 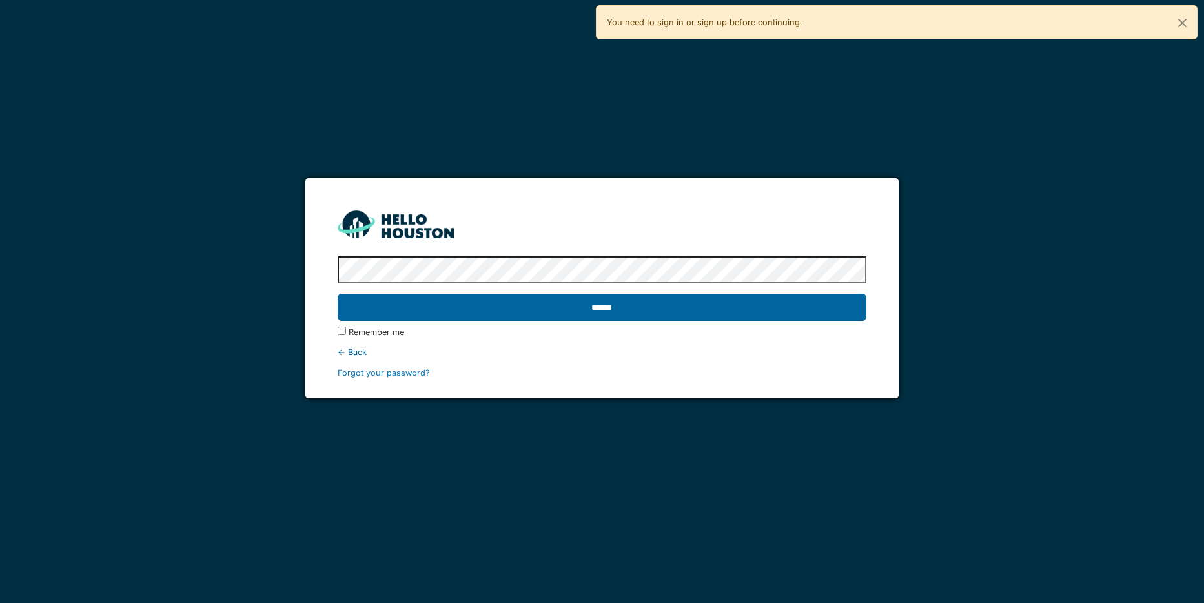 What do you see at coordinates (602, 352) in the screenshot?
I see `div: ← Back` at bounding box center [602, 352].